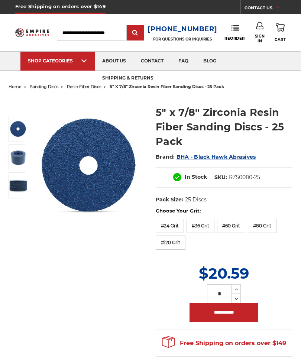 The height and width of the screenshot is (363, 301). Describe the element at coordinates (84, 87) in the screenshot. I see `span: resin fiber discs` at that location.